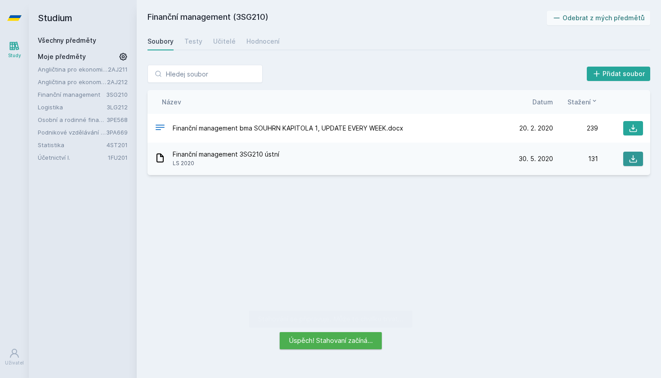 This screenshot has width=661, height=378. What do you see at coordinates (117, 94) in the screenshot?
I see `a: 3SG210` at bounding box center [117, 94].